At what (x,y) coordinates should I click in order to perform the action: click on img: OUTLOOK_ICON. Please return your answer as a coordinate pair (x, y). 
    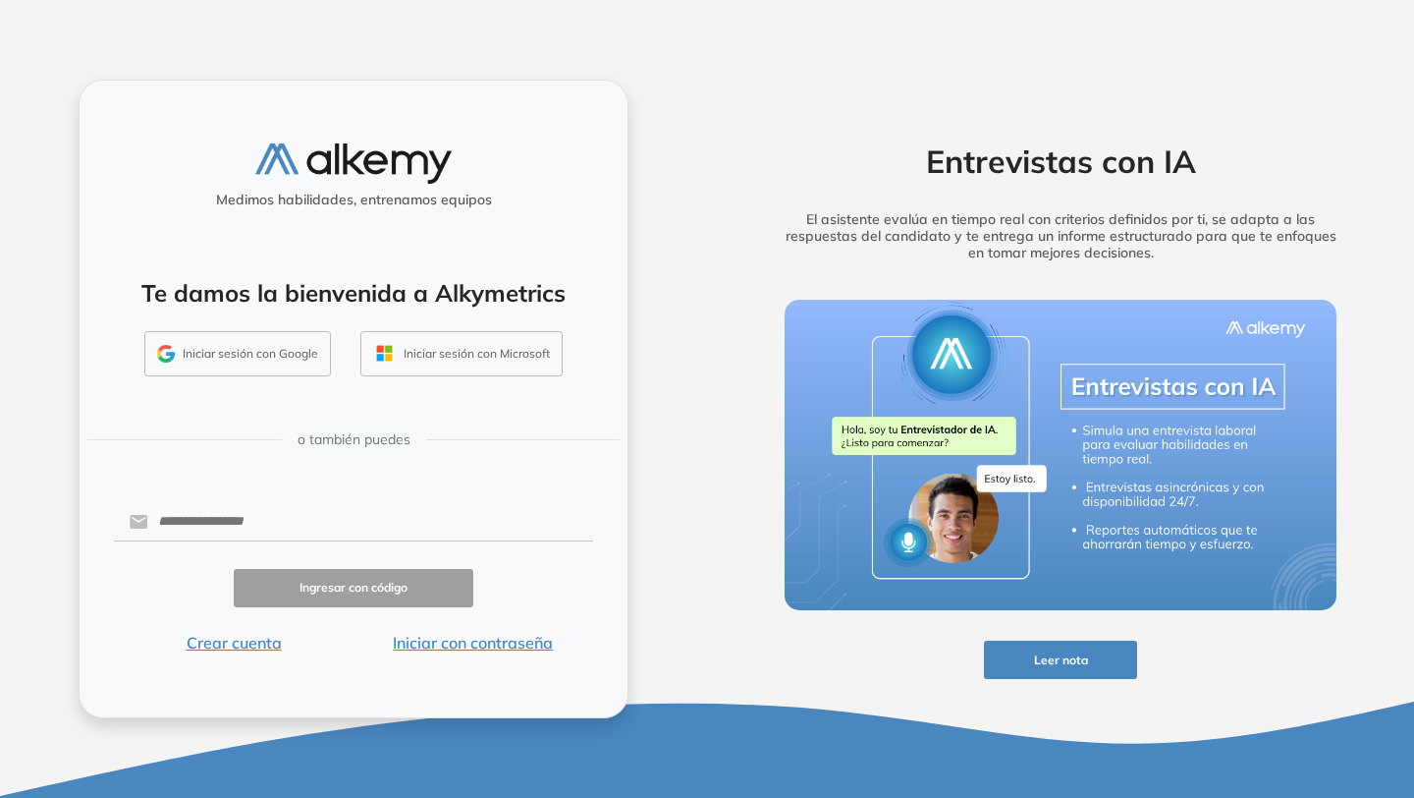
    Looking at the image, I should click on (384, 353).